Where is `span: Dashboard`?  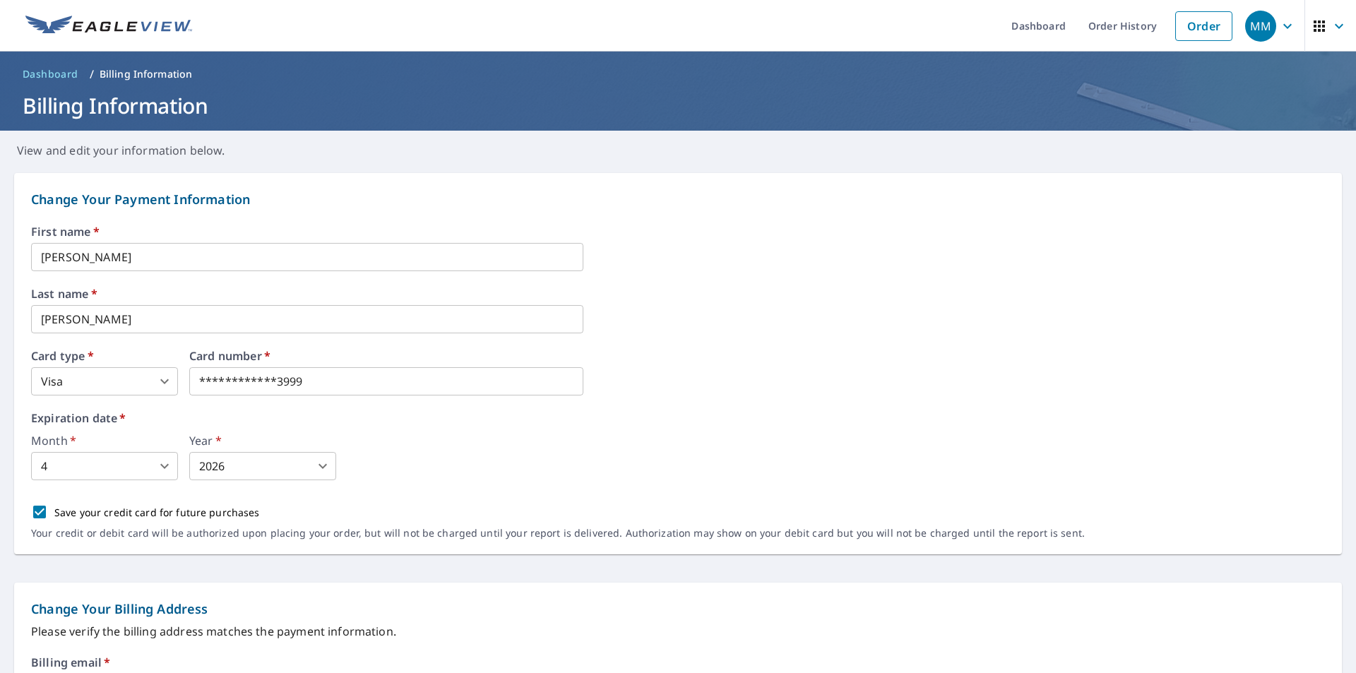
span: Dashboard is located at coordinates (50, 74).